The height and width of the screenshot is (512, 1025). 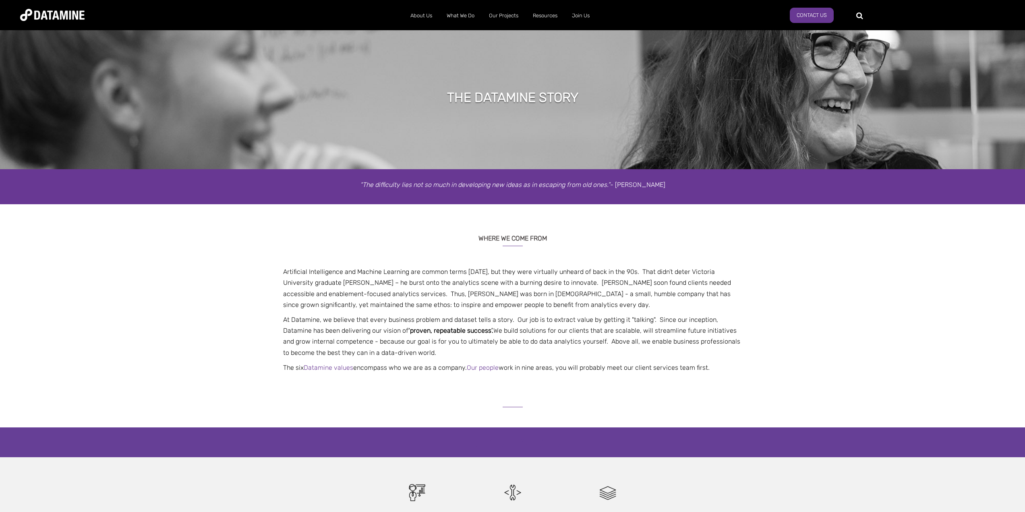 I want to click on h3: WHERE WE COME FROM, so click(x=513, y=235).